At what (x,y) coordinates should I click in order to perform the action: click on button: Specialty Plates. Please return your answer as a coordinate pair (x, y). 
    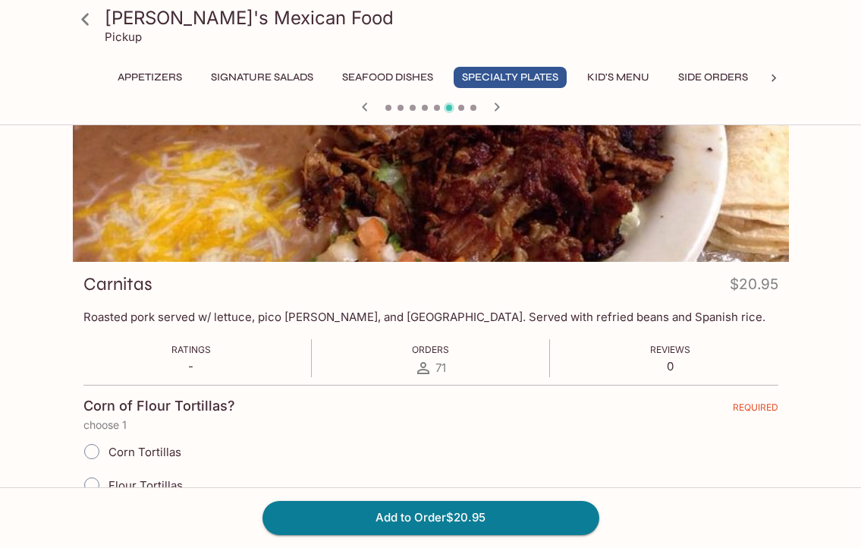
    Looking at the image, I should click on (510, 77).